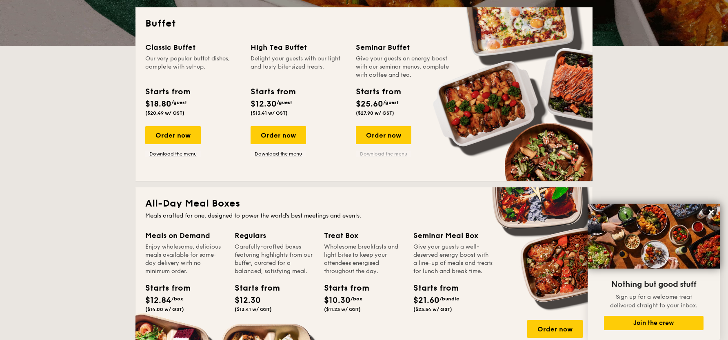  Describe the element at coordinates (337, 300) in the screenshot. I see `span: $10.30` at that location.